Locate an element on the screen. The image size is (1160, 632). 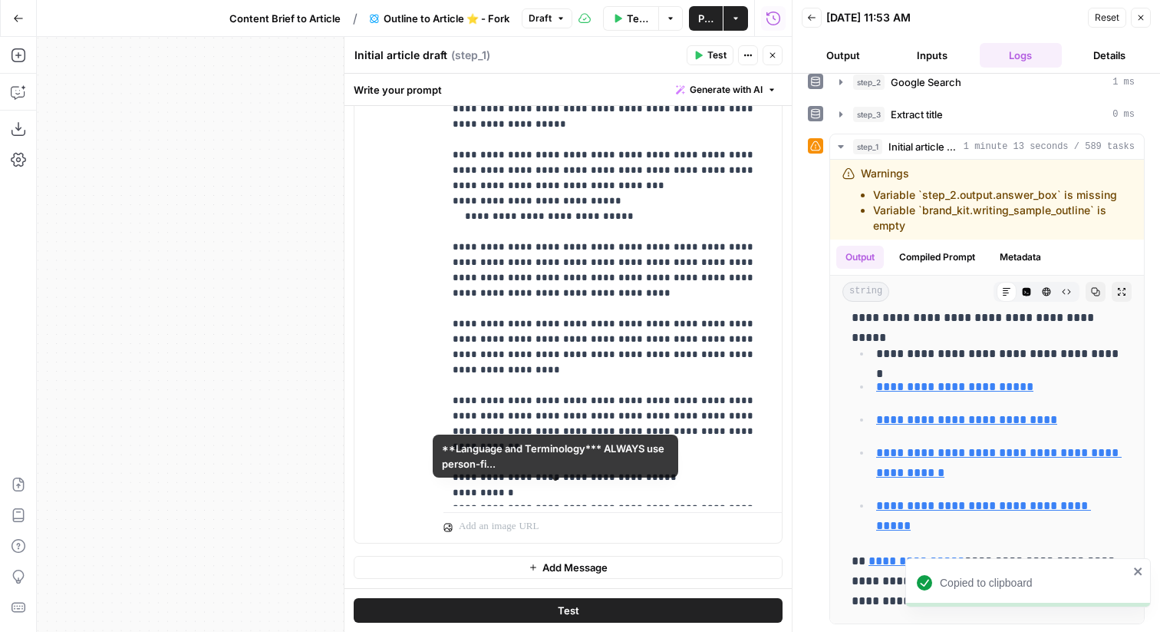
span: step_3 is located at coordinates (869, 114).